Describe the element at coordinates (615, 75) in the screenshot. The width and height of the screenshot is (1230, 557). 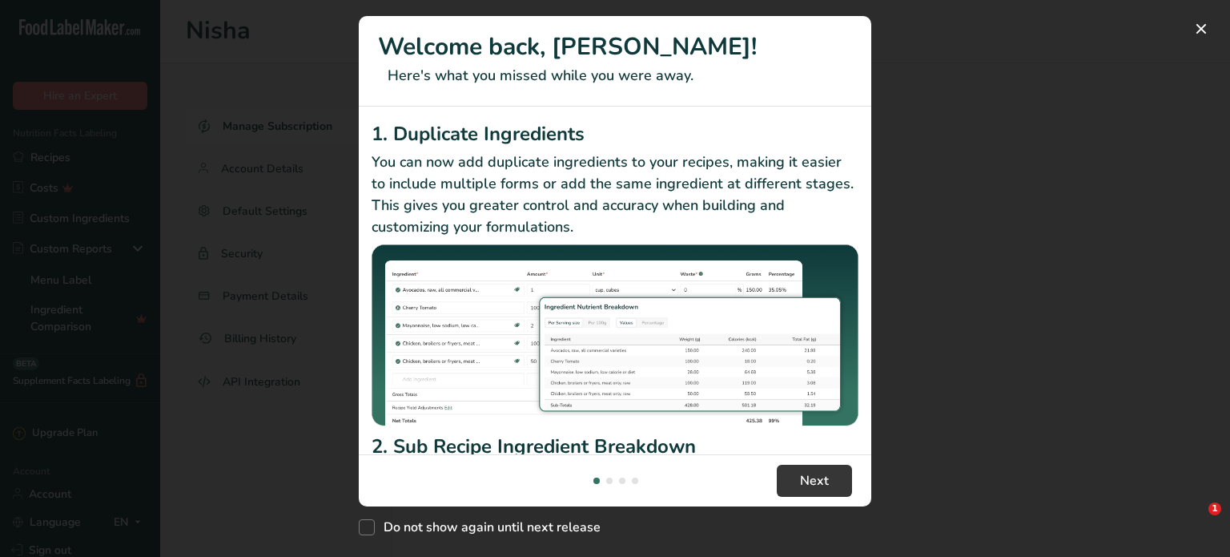
I see `p: Here's what you missed while you were away.` at that location.